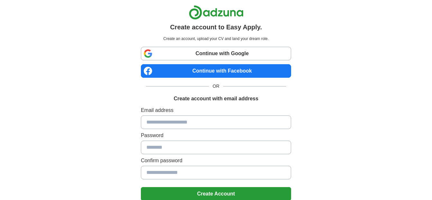 This screenshot has width=432, height=200. I want to click on label: Password, so click(216, 135).